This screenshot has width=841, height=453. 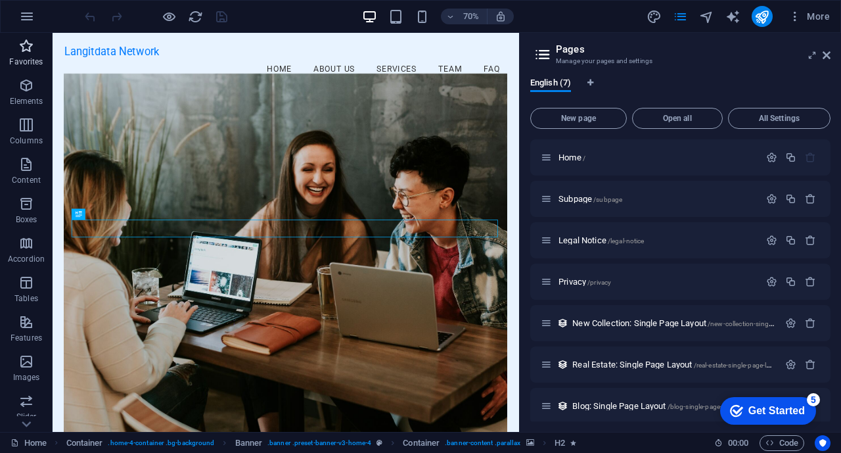 What do you see at coordinates (759, 323) in the screenshot?
I see `span: /new-collection-single-page-layout` at bounding box center [759, 323].